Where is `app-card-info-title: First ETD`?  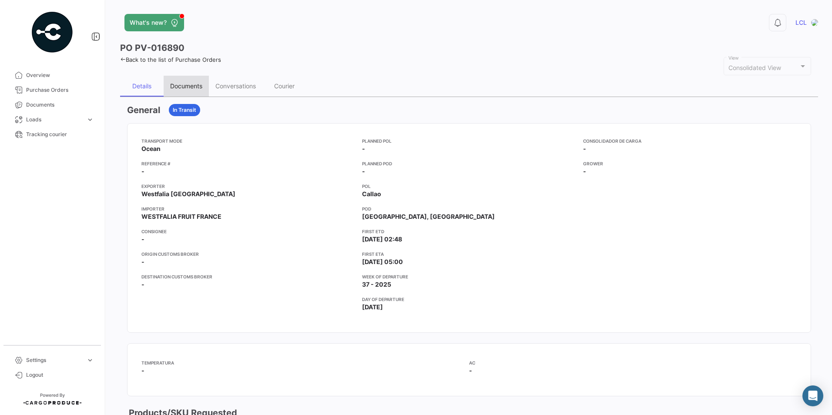 app-card-info-title: First ETD is located at coordinates (469, 232).